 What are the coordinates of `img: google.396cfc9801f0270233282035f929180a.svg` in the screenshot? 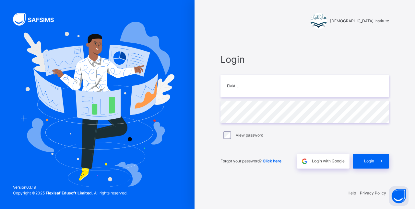 It's located at (304, 161).